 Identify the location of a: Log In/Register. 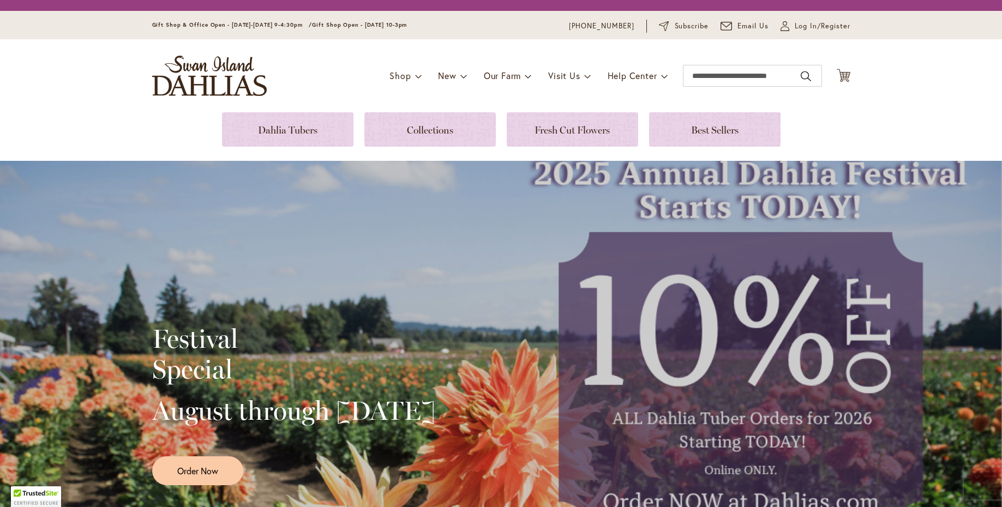
(815, 26).